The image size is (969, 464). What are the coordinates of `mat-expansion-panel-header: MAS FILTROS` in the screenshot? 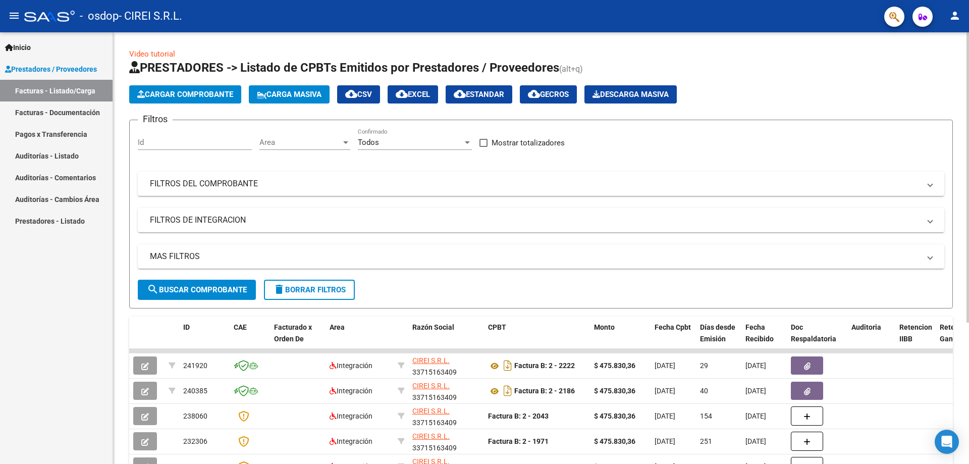 It's located at (541, 256).